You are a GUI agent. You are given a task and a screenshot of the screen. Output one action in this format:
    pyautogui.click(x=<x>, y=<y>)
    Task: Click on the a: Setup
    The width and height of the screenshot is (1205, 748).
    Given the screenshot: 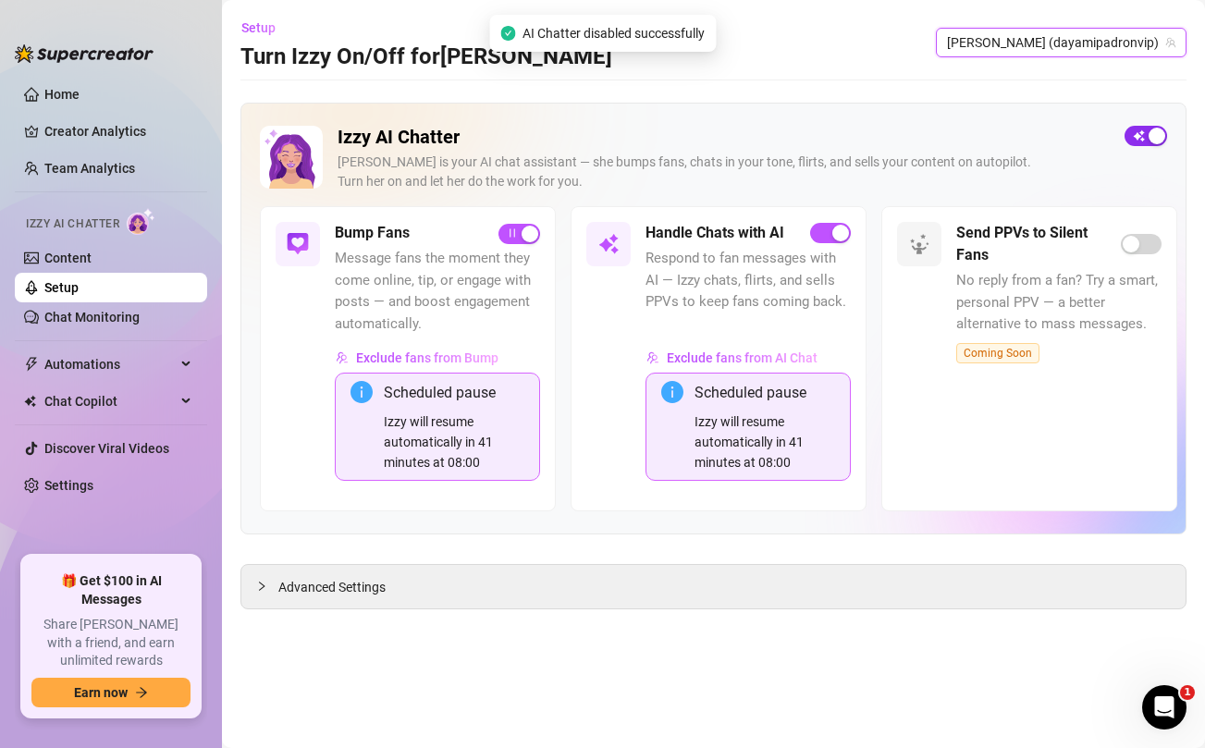 What is the action you would take?
    pyautogui.click(x=61, y=288)
    